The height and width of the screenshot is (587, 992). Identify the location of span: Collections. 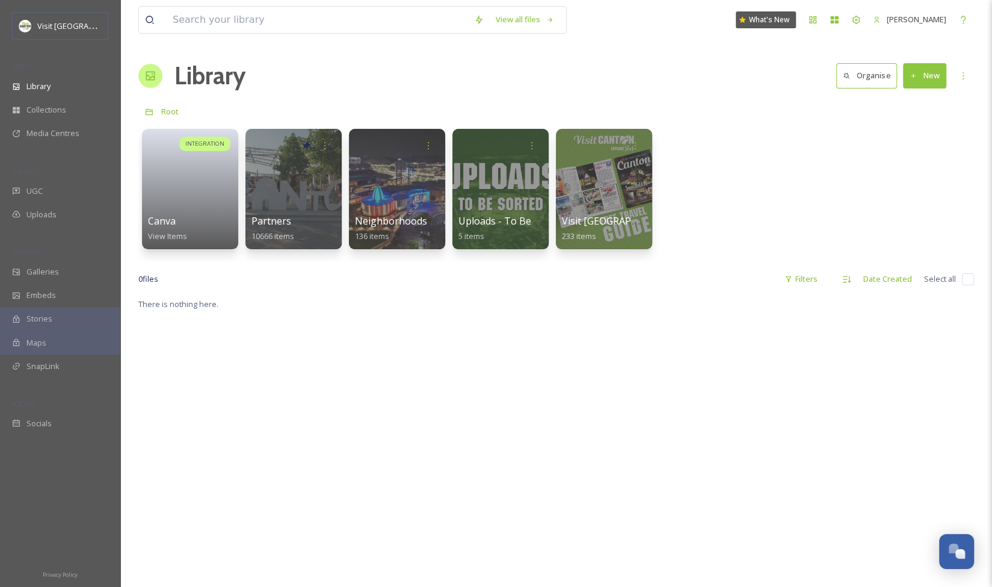
(46, 109).